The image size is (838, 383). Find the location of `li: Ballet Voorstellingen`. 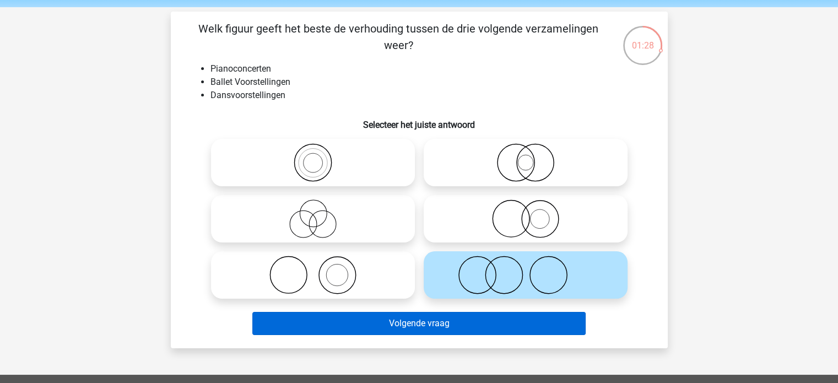

li: Ballet Voorstellingen is located at coordinates (430, 82).